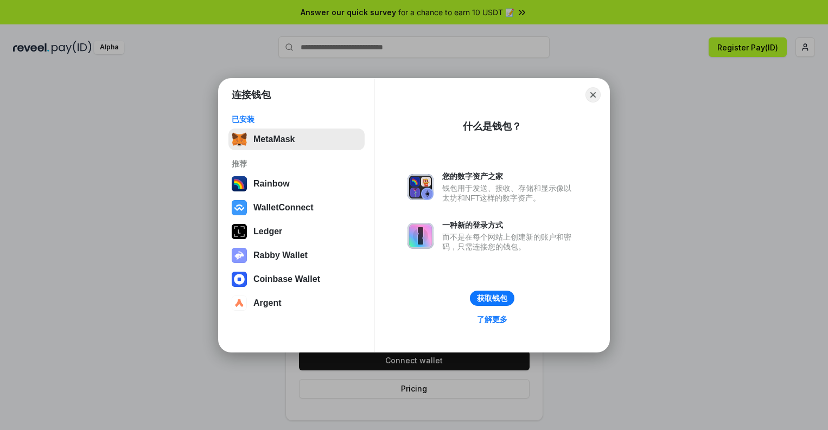 This screenshot has height=430, width=828. Describe the element at coordinates (239, 184) in the screenshot. I see `img: svg+xml,%3Csvg%20width%3D%22120%22%20height%3D%22120%22%20viewBox%3D%220%200%20120%20120%22%20fil...` at that location.